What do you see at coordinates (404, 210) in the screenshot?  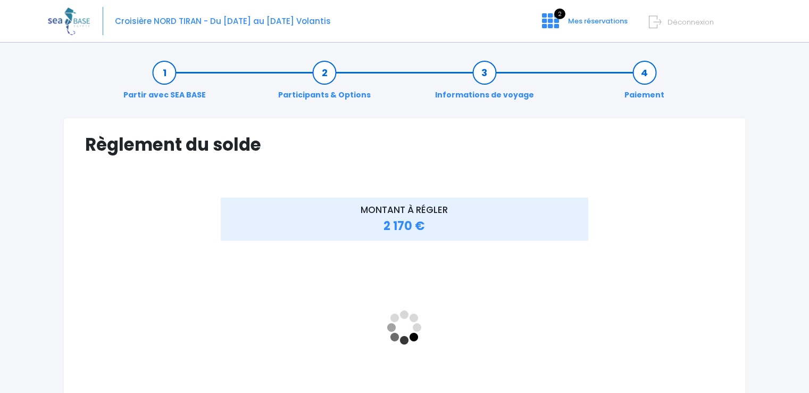 I see `span: MONTANT À RÉGLER` at bounding box center [404, 210].